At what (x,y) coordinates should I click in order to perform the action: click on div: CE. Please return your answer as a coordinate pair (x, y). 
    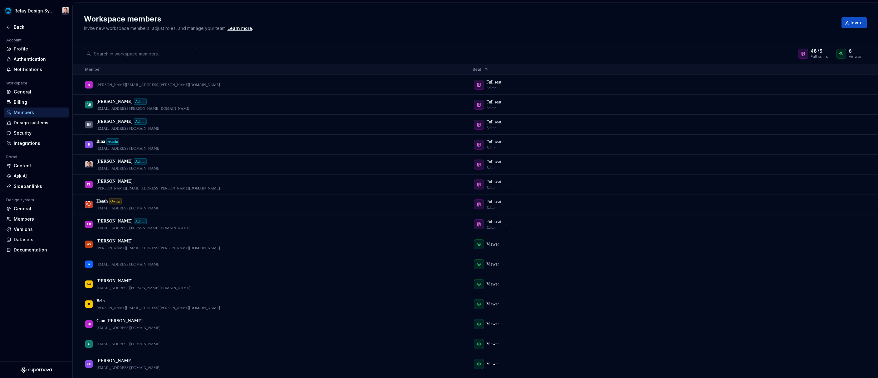
    Looking at the image, I should click on (89, 364).